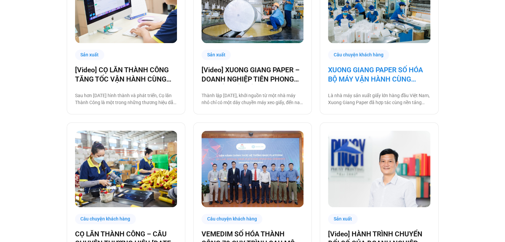 This screenshot has width=505, height=242. I want to click on p: Là nhà máy sản xuất giấy lớn hàng đầu Việt Nam, Xuong Giang Paper đã hợp tác cùng nền tảng [DOMAI..., so click(379, 99).